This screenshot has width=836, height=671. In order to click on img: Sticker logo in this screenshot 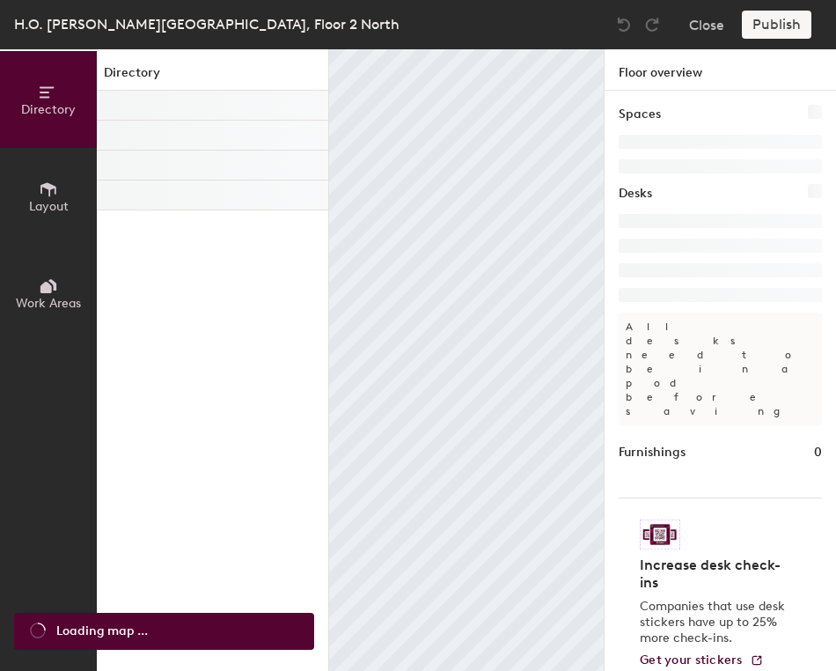, I will do `click(660, 534)`.